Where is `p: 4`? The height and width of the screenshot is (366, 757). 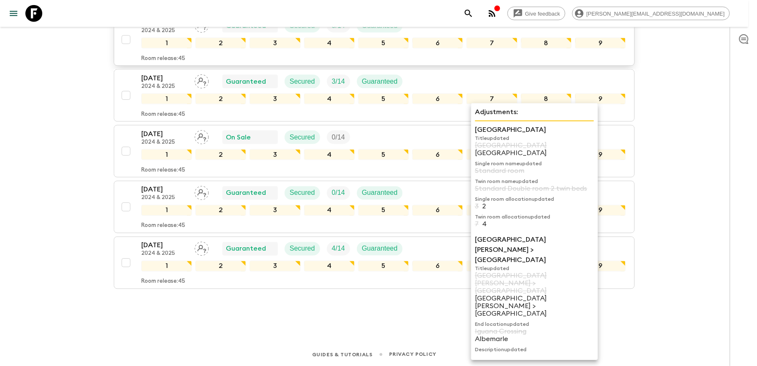 p: 4 is located at coordinates (484, 224).